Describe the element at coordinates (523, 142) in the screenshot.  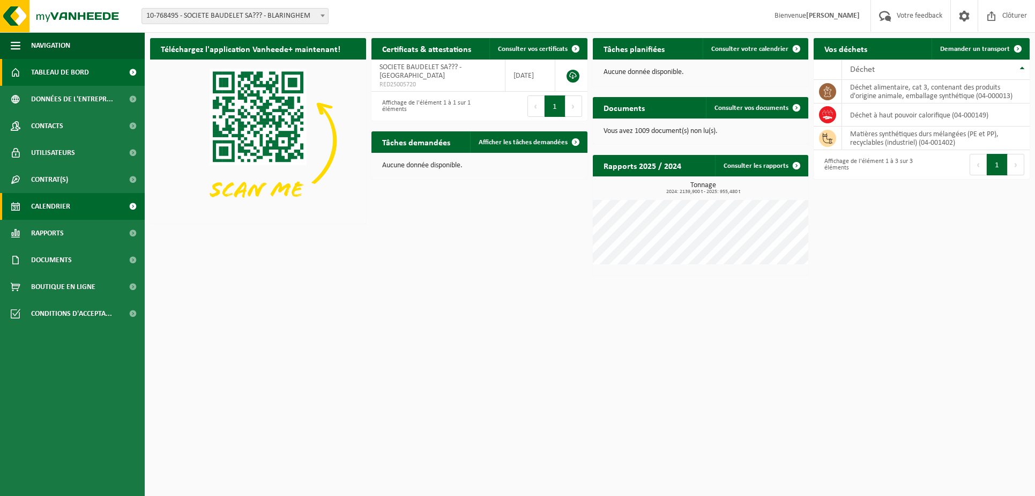
I see `span: Afficher les tâches demandées` at that location.